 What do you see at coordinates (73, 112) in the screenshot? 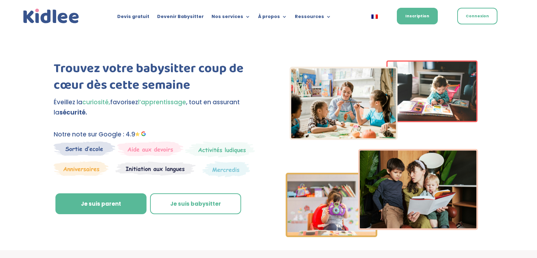
I see `strong: sécurité.` at bounding box center [73, 112].